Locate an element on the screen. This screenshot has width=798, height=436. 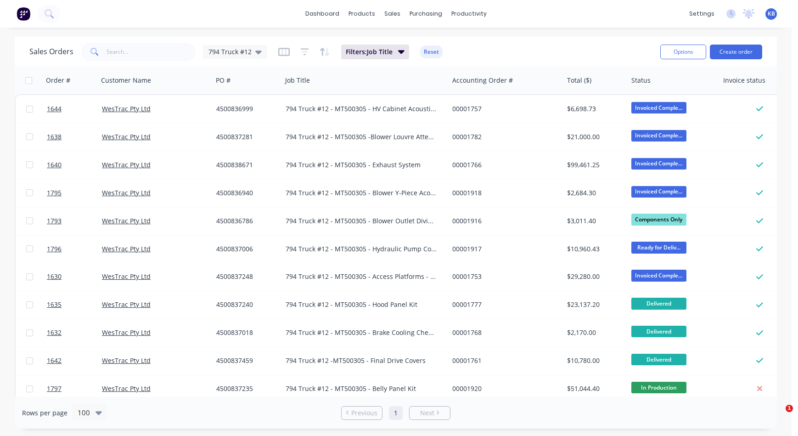
div: Job Title is located at coordinates (298, 80).